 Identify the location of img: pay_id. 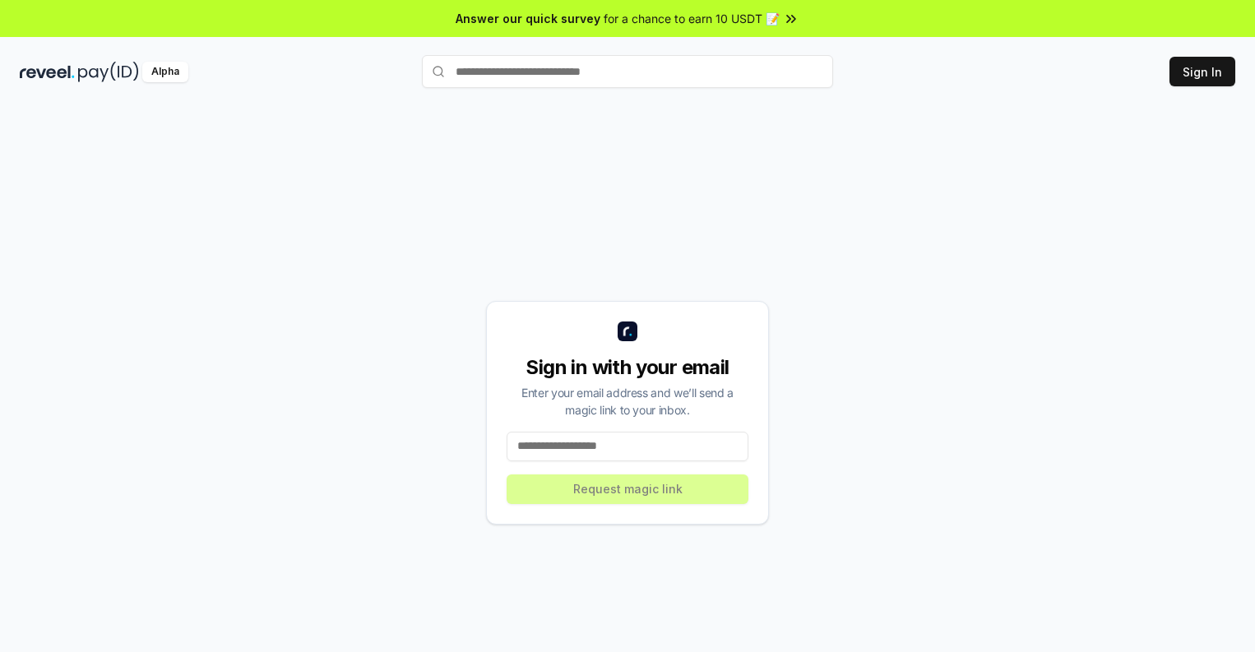
(109, 72).